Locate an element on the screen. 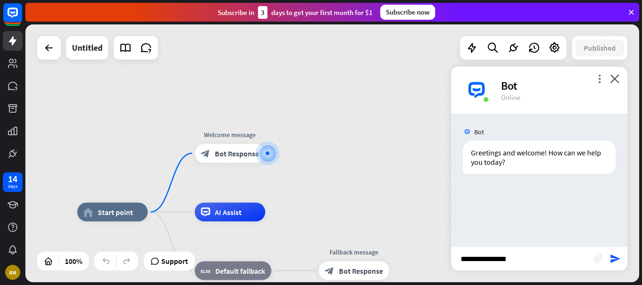 The width and height of the screenshot is (642, 285). button: Published is located at coordinates (600, 48).